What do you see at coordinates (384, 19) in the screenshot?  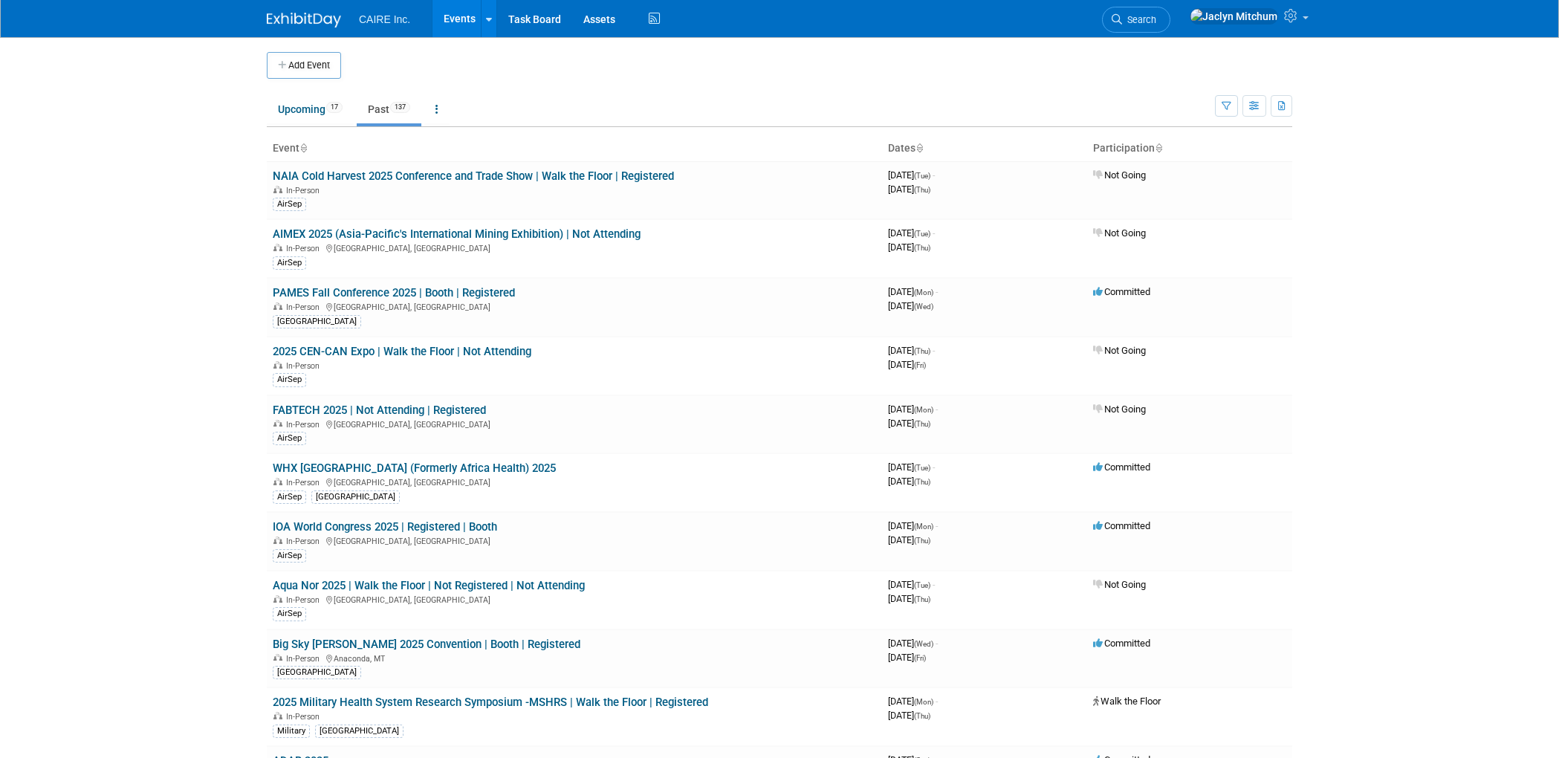 I see `span: CAIRE Inc.` at bounding box center [384, 19].